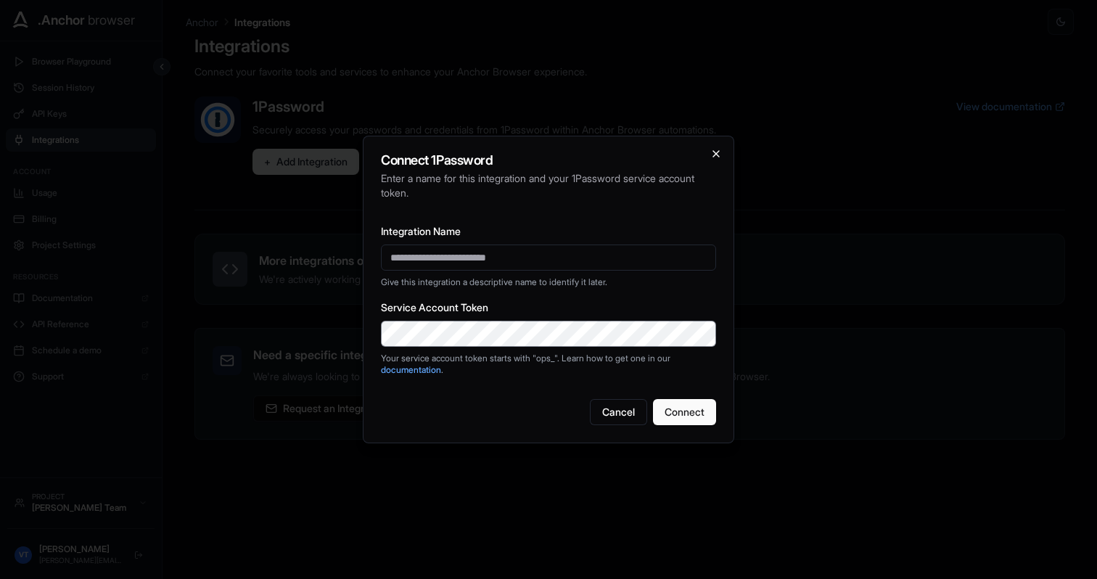 The image size is (1097, 579). What do you see at coordinates (548, 160) in the screenshot?
I see `h2: Connect 1Password` at bounding box center [548, 160].